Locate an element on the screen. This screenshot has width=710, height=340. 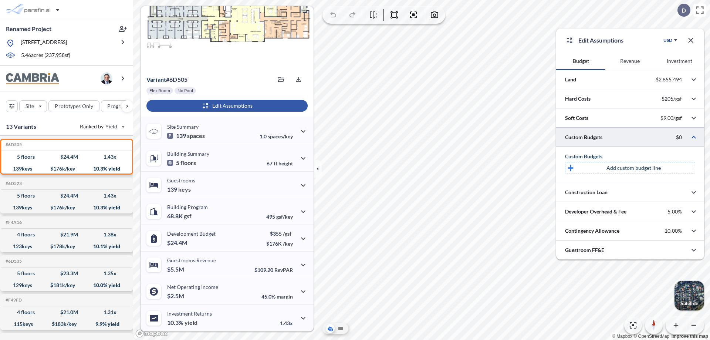
p: Developer Overhead & Fee is located at coordinates (596, 212).